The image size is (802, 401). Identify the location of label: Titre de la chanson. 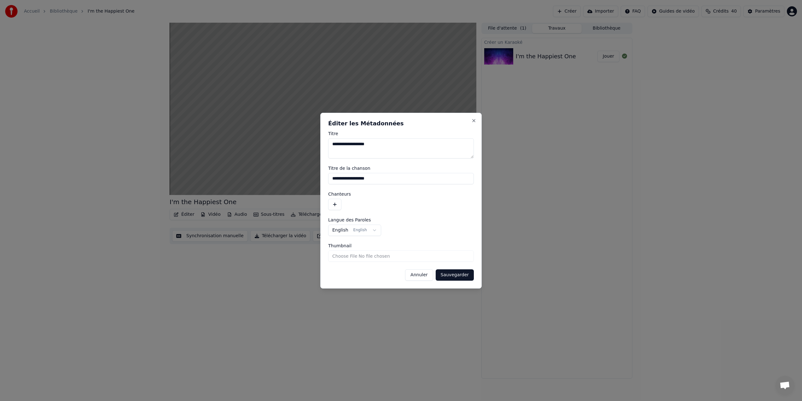
(401, 168).